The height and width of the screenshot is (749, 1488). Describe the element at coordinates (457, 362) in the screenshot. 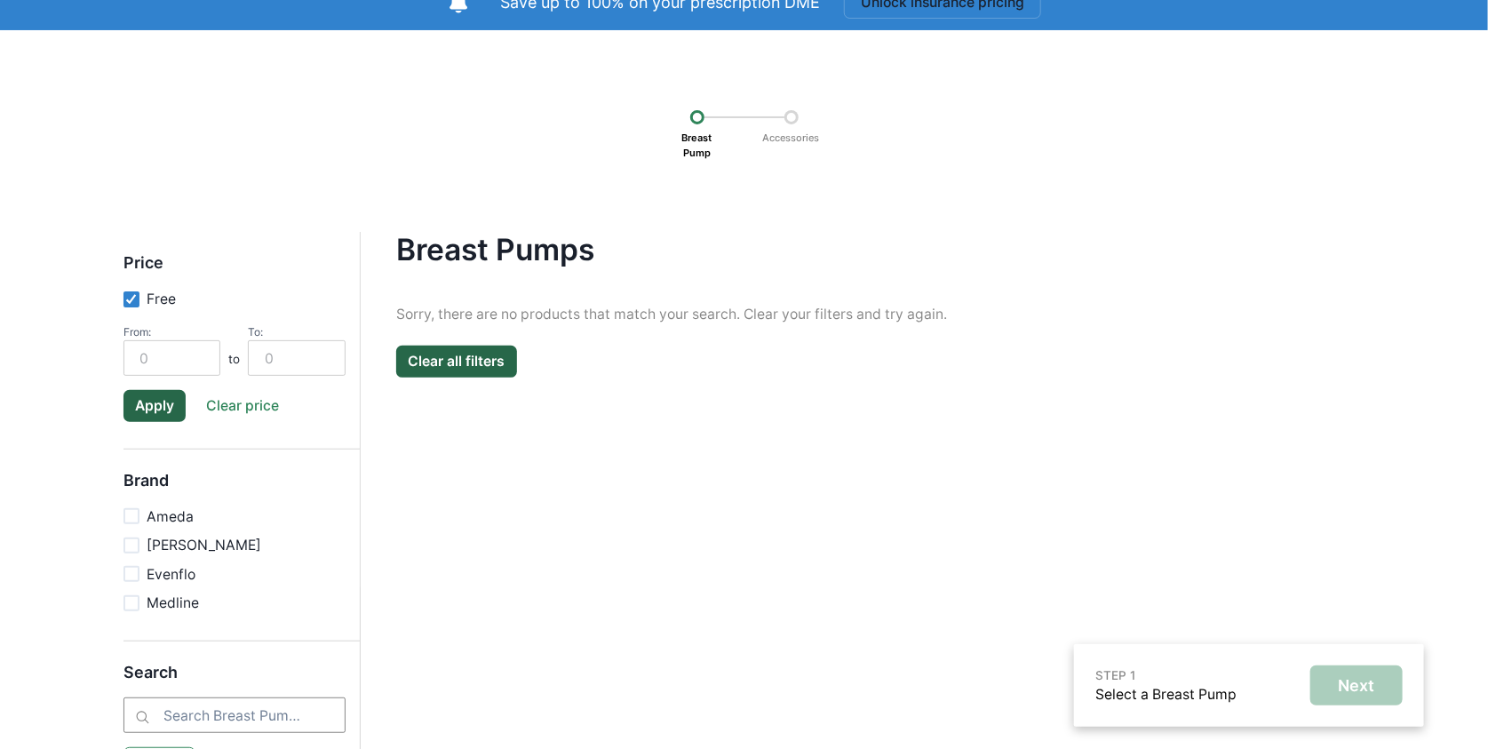

I see `button: Clear all filters` at that location.